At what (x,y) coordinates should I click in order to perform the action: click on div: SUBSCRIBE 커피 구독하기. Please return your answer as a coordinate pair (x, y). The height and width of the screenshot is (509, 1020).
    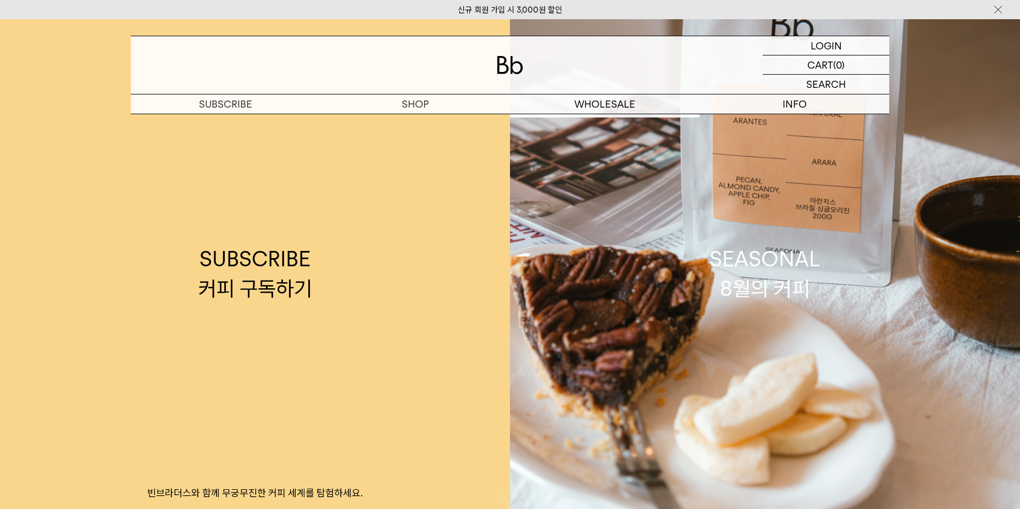
    Looking at the image, I should click on (255, 274).